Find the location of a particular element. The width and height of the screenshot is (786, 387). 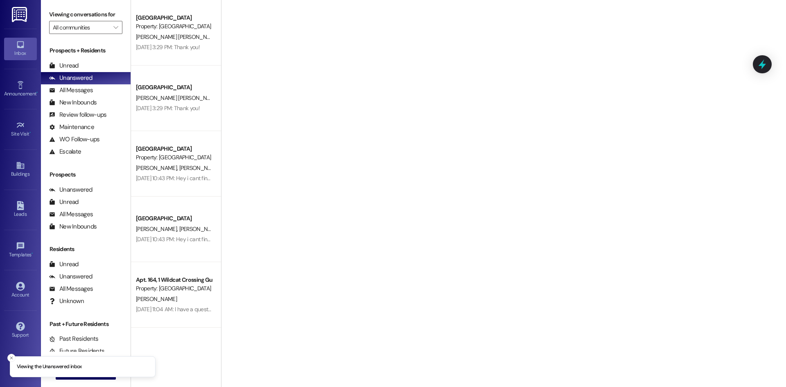

img: ResiDesk Logo is located at coordinates (20, 14).